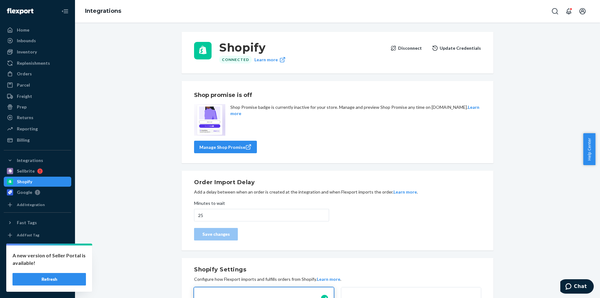 The height and width of the screenshot is (298, 600). Describe the element at coordinates (37, 181) in the screenshot. I see `a: Shopify` at that location.